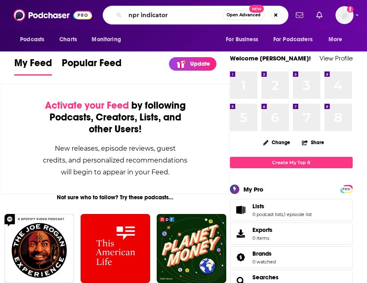 This screenshot has height=283, width=367. I want to click on span: Activate your Feed, so click(87, 105).